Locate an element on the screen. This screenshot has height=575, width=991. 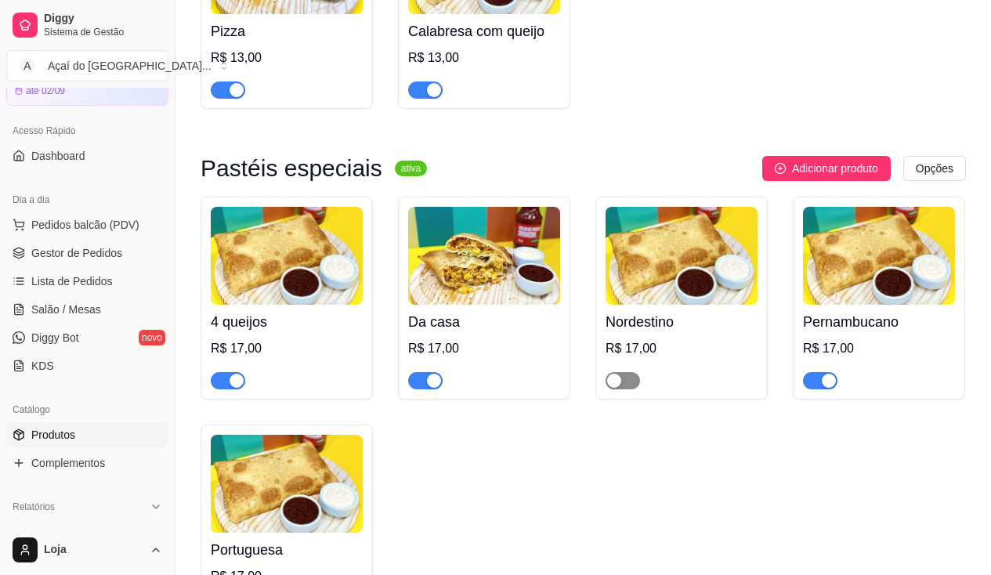
span: Dashboard is located at coordinates (58, 156).